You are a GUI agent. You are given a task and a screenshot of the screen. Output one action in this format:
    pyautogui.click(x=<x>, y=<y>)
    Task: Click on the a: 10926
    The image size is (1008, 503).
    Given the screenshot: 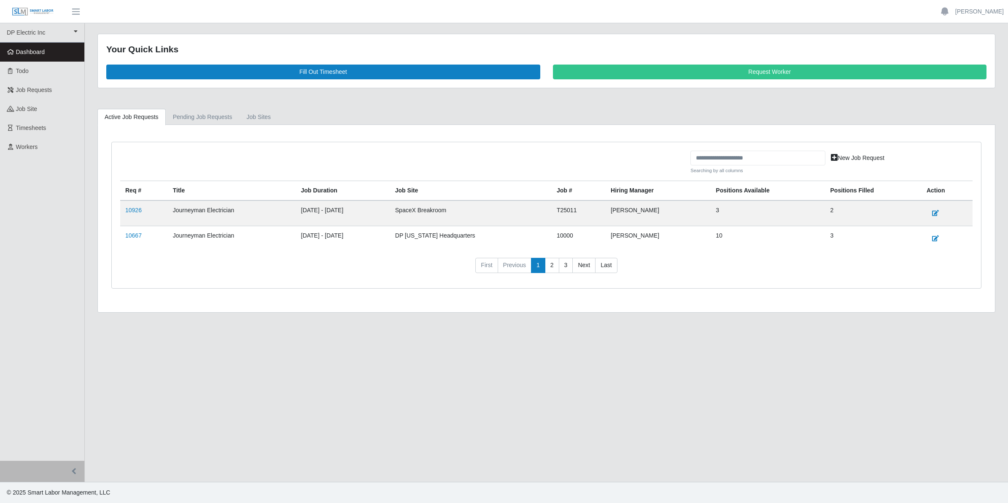 What is the action you would take?
    pyautogui.click(x=133, y=210)
    